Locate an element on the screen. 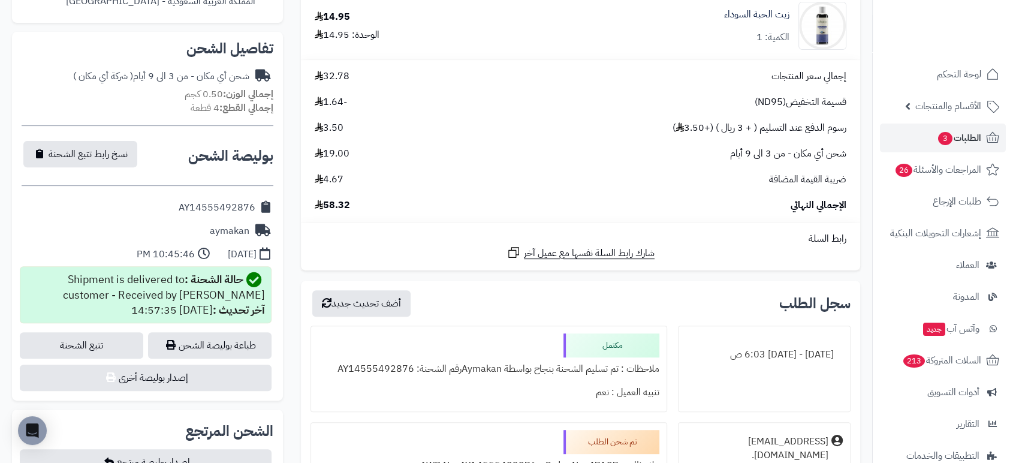  span: ( شركة أي مكان ) is located at coordinates (103, 76).